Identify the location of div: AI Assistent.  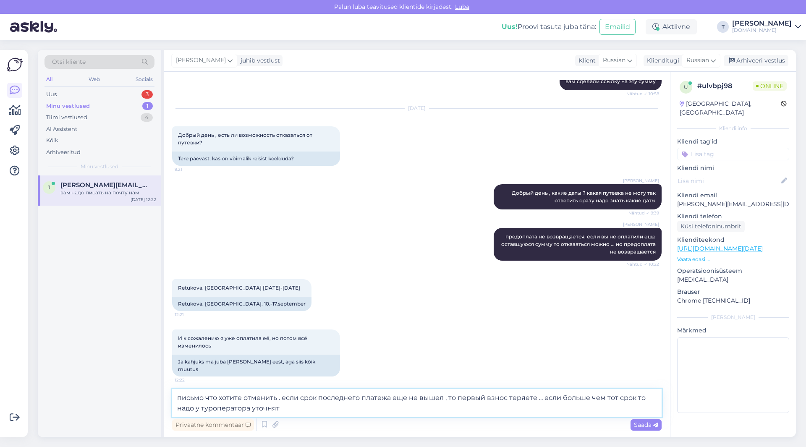
(62, 129).